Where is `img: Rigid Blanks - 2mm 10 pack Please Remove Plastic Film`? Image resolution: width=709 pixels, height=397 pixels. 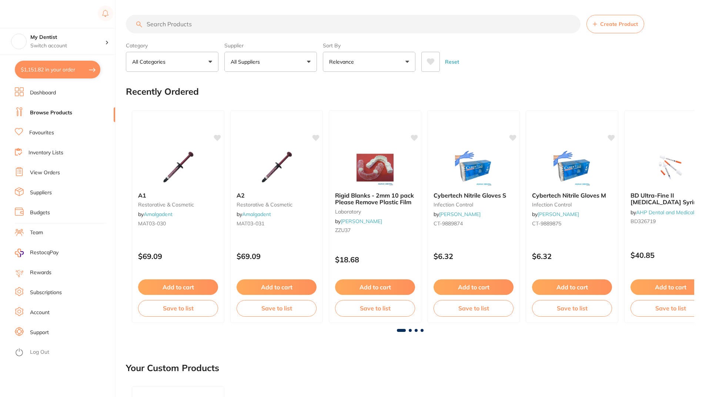 img: Rigid Blanks - 2mm 10 pack Please Remove Plastic Film is located at coordinates (375, 168).